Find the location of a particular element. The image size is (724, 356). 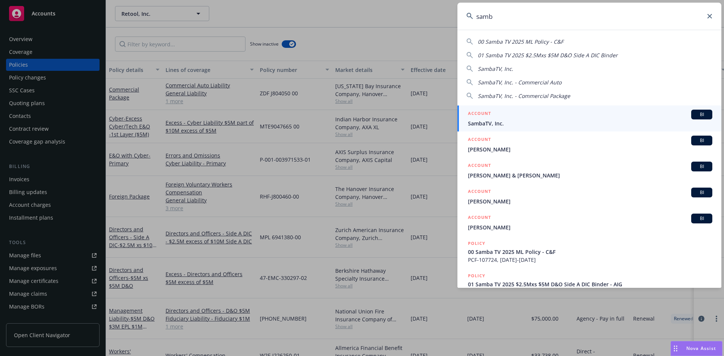

span: 01 Samba TV 2025 $2.5Mxs $5M D&O Side A DIC Binder - AIG is located at coordinates (590, 284).